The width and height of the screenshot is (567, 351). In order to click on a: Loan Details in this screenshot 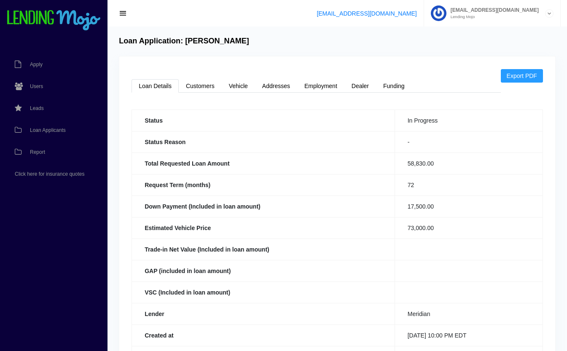, I will do `click(155, 86)`.